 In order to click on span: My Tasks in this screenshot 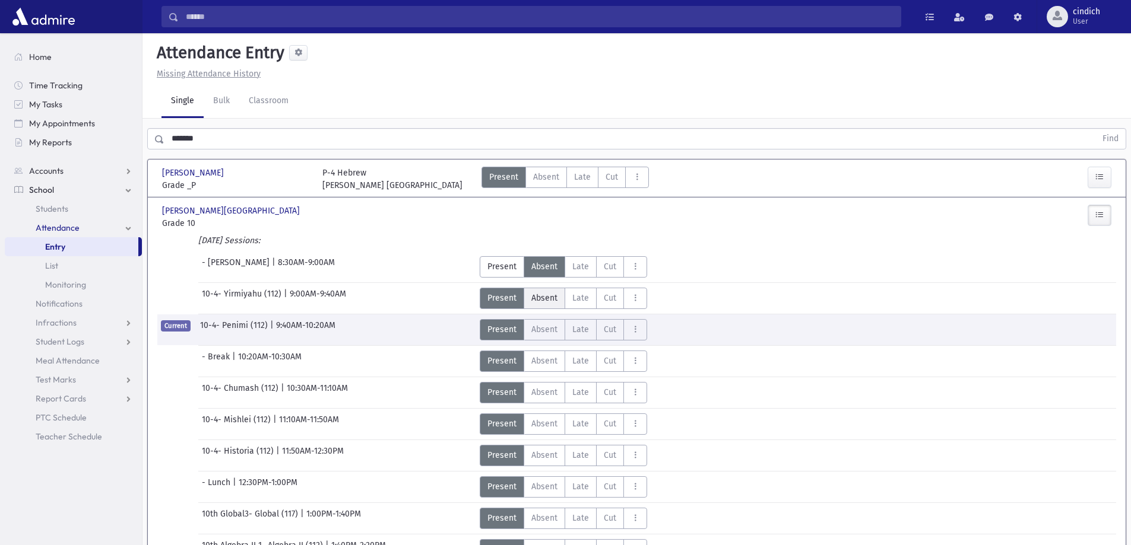, I will do `click(46, 104)`.